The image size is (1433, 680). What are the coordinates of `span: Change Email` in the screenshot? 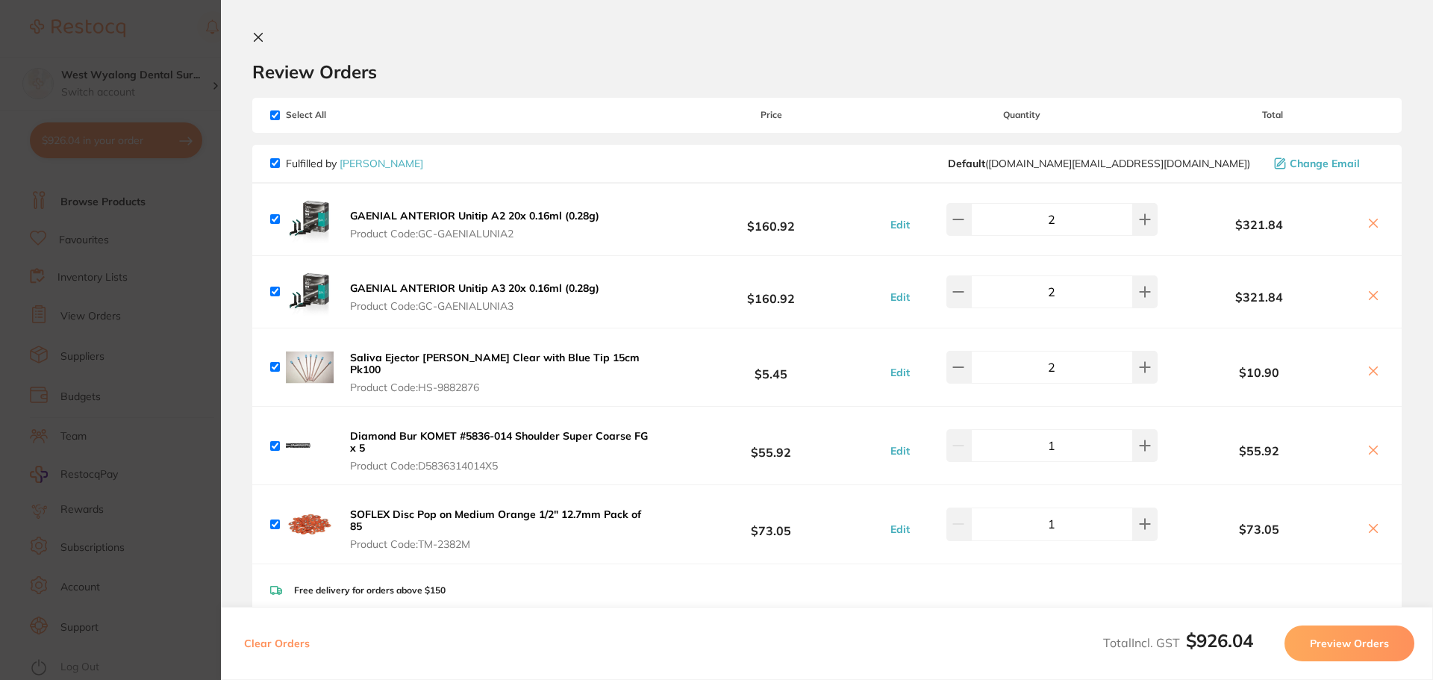 It's located at (1325, 163).